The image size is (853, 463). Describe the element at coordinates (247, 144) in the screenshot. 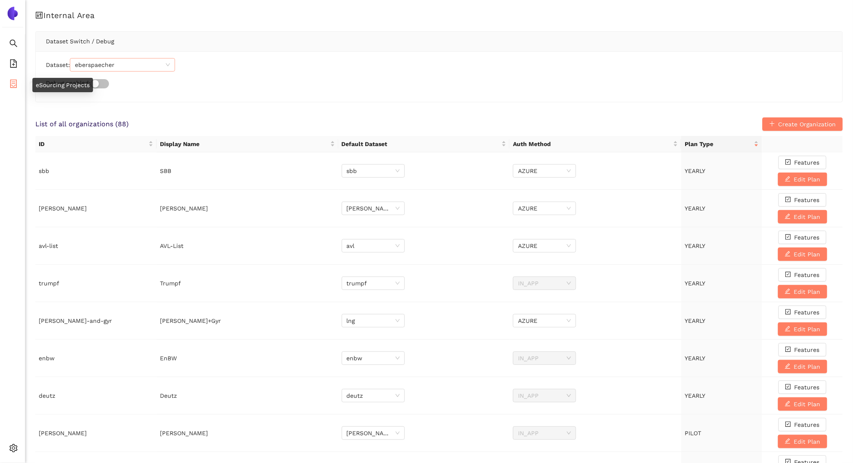

I see `th: this column's title is Display Name,this column is sortable` at that location.